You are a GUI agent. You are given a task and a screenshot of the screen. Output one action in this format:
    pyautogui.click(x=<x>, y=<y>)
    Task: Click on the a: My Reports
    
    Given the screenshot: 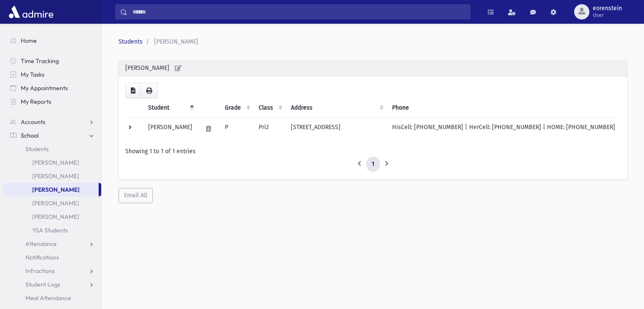 What is the action you would take?
    pyautogui.click(x=52, y=102)
    